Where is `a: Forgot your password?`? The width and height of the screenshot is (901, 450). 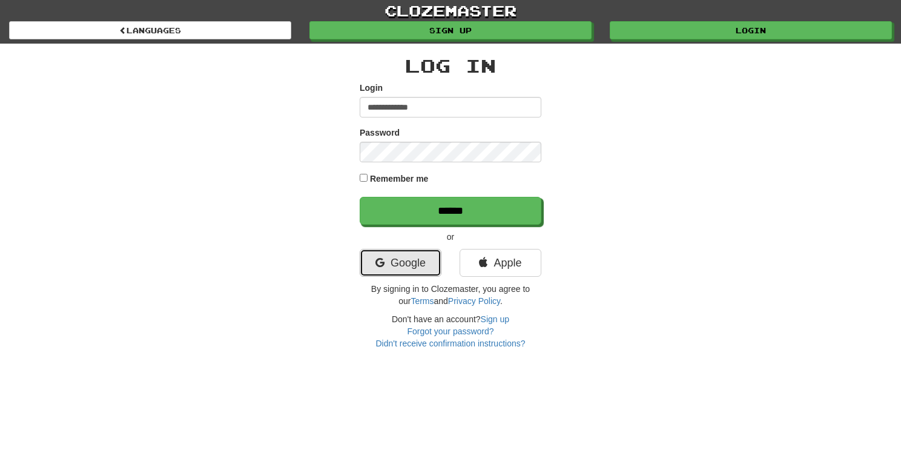 a: Forgot your password? is located at coordinates (450, 331).